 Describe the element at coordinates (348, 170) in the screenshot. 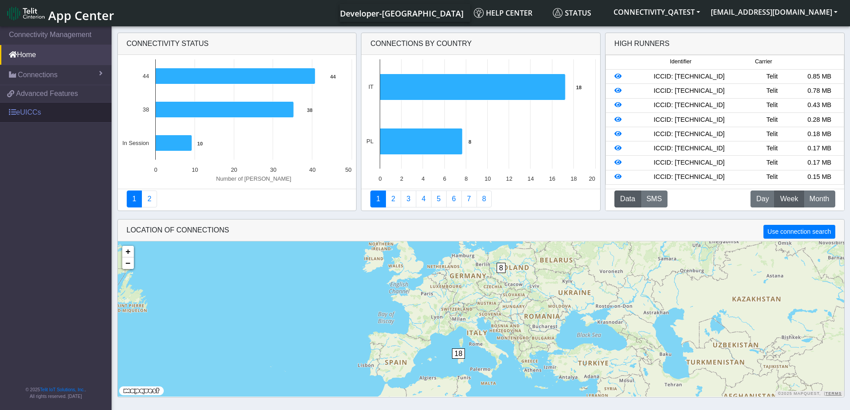

I see `text: 50` at that location.